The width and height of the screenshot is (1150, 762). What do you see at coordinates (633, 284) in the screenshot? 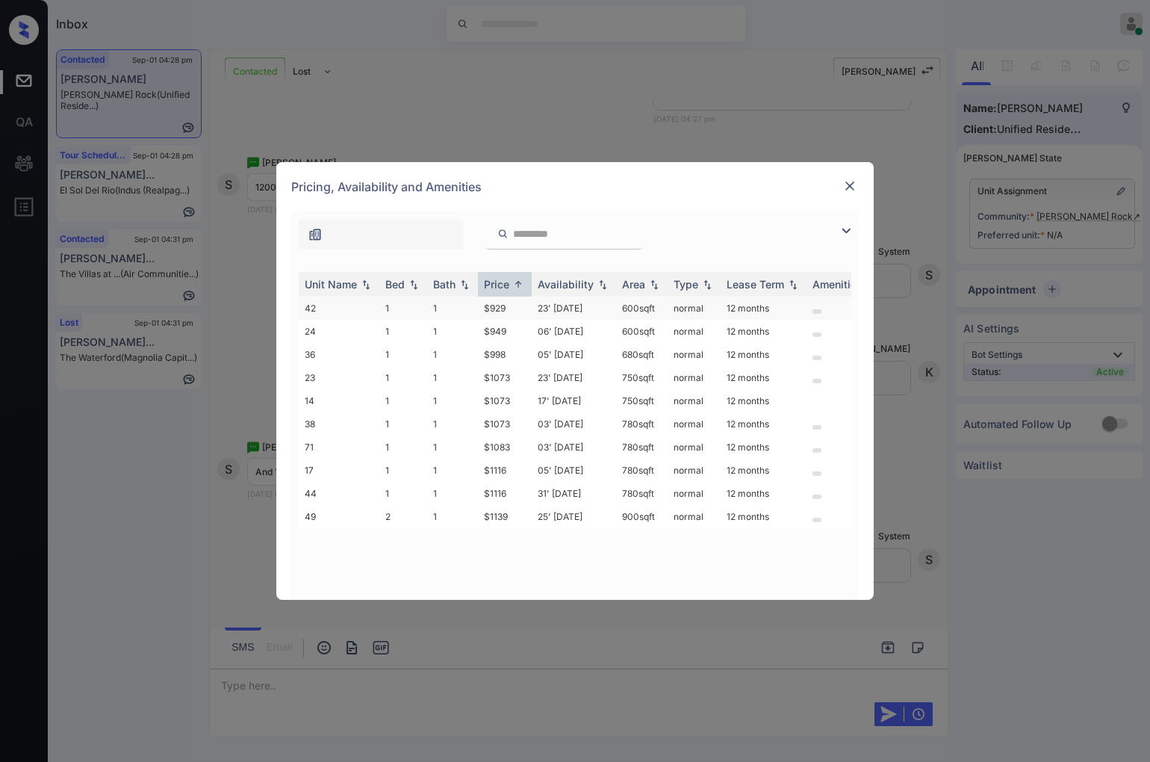
I see `div: Area` at bounding box center [633, 284].